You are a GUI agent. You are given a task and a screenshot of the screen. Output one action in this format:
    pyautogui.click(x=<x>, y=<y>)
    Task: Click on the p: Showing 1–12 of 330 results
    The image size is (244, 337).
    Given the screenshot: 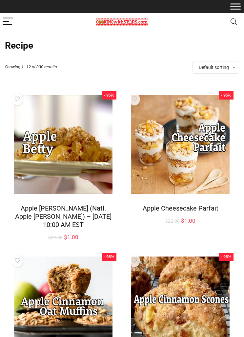 What is the action you would take?
    pyautogui.click(x=33, y=67)
    